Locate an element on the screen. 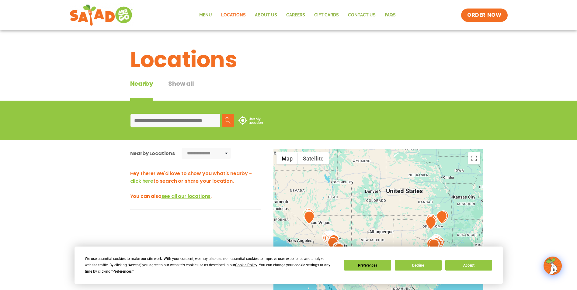 Image resolution: width=577 pixels, height=290 pixels. a: FAQs is located at coordinates (390, 15).